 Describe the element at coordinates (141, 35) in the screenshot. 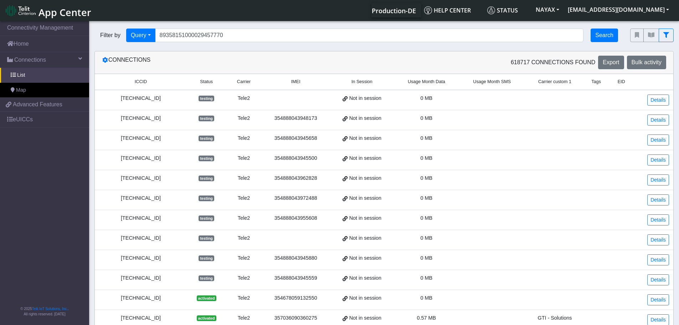

I see `button: Query` at that location.